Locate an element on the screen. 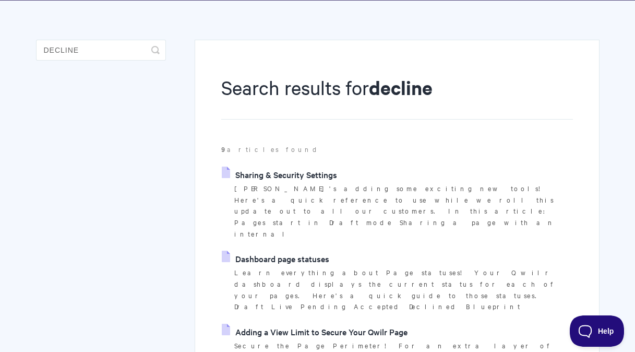 Image resolution: width=635 pixels, height=352 pixels. strong: decline is located at coordinates (401, 87).